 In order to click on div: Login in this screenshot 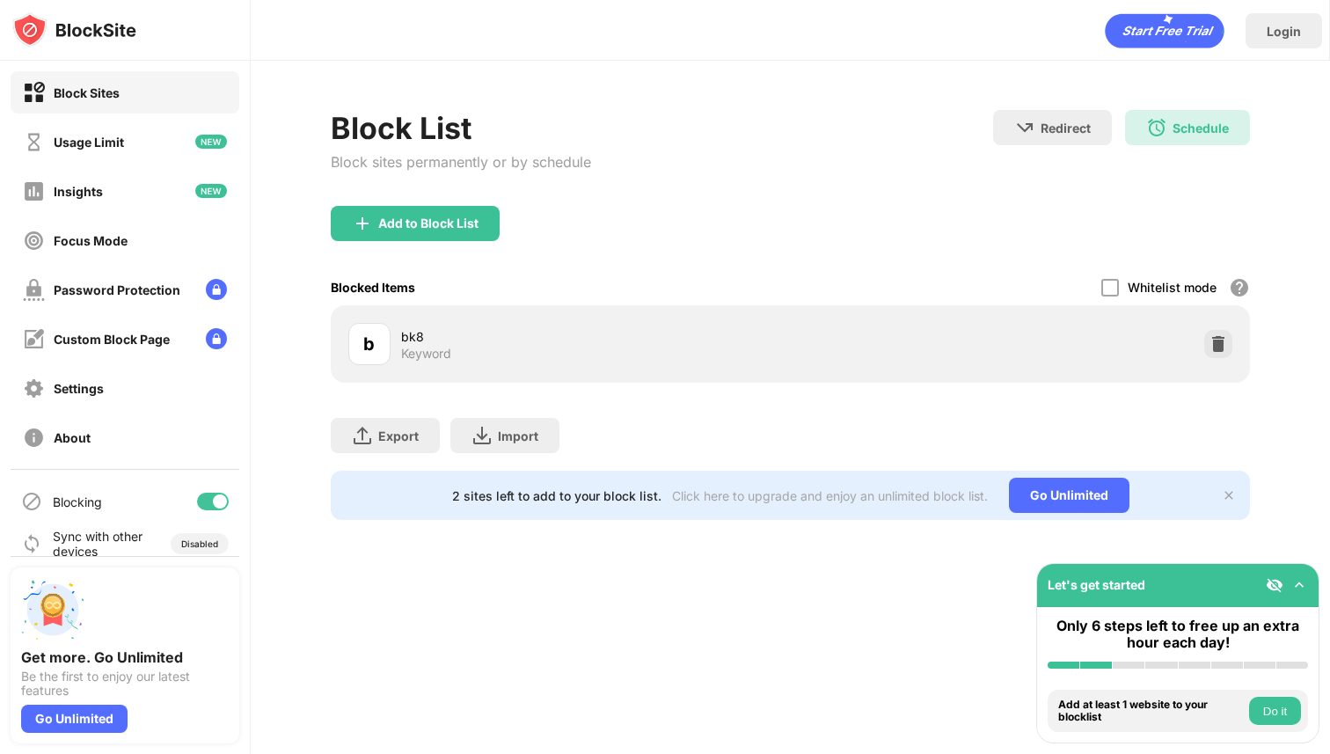, I will do `click(1283, 31)`.